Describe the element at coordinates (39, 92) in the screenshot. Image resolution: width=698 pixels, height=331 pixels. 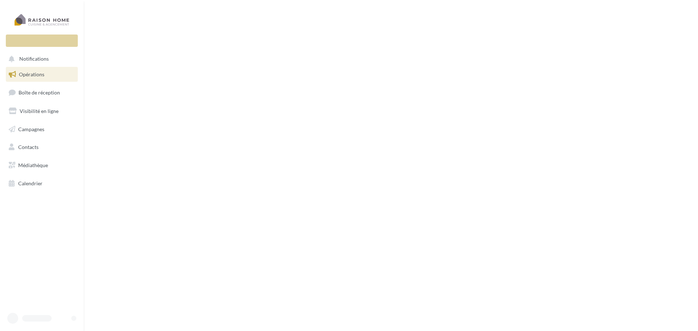
I see `span: Boîte de réception` at that location.